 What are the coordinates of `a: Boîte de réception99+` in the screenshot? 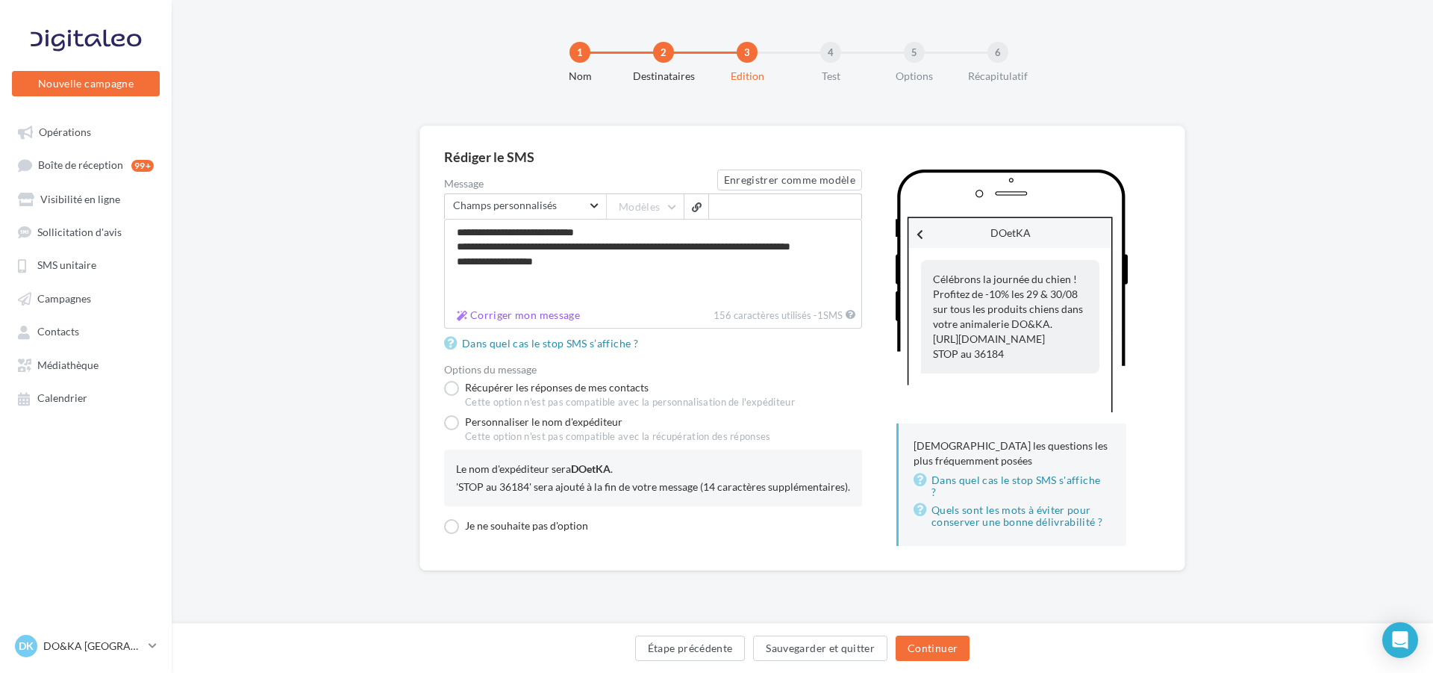 It's located at (86, 164).